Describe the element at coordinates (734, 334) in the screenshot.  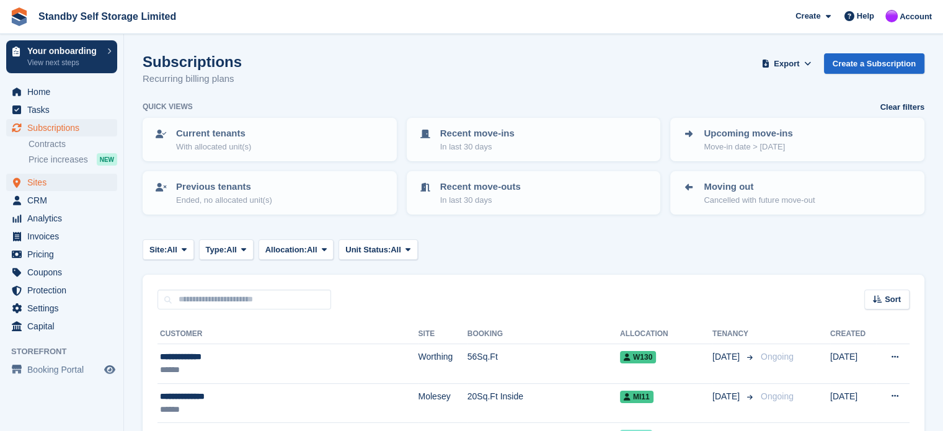
I see `th: Tenancy` at that location.